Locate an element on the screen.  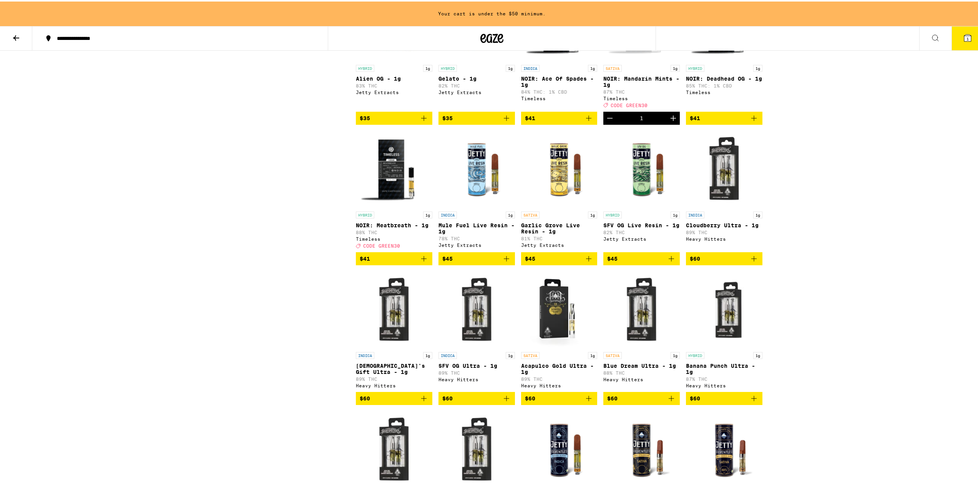
a: Open page for Mule Fuel Live Resin - 1g from Jetty Extracts is located at coordinates (476, 190).